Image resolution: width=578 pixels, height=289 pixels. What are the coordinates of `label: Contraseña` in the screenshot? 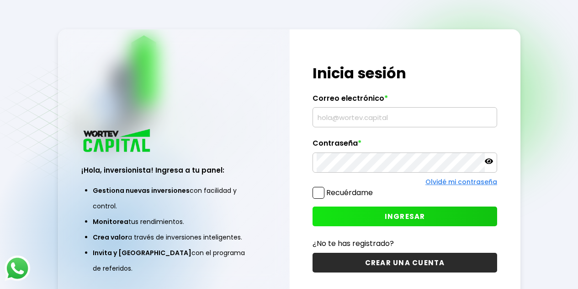 It's located at (405, 145).